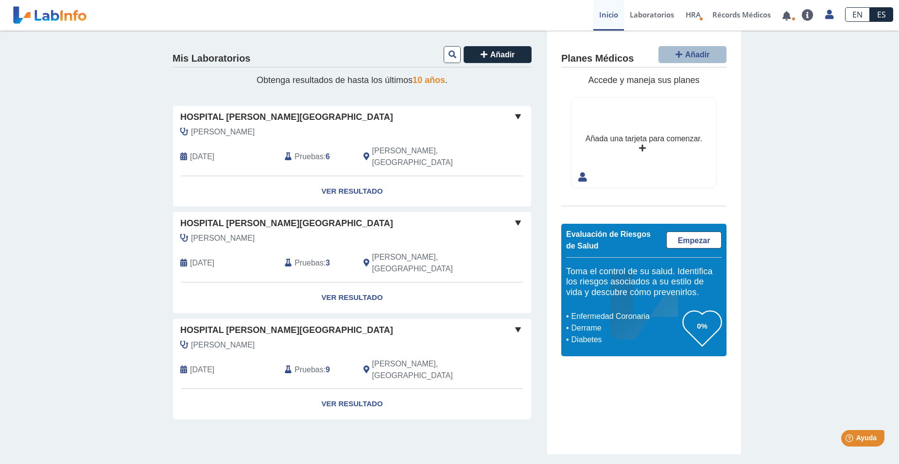  What do you see at coordinates (857, 15) in the screenshot?
I see `a: EN` at bounding box center [857, 15].